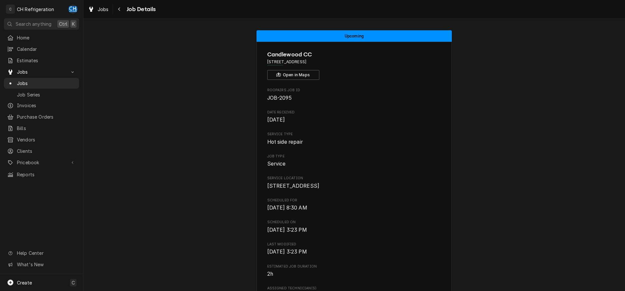  Describe the element at coordinates (10, 9) in the screenshot. I see `div: C` at that location.